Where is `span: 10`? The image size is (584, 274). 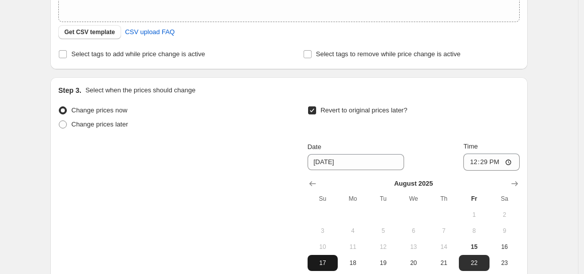 span: 10 is located at coordinates (322, 247).